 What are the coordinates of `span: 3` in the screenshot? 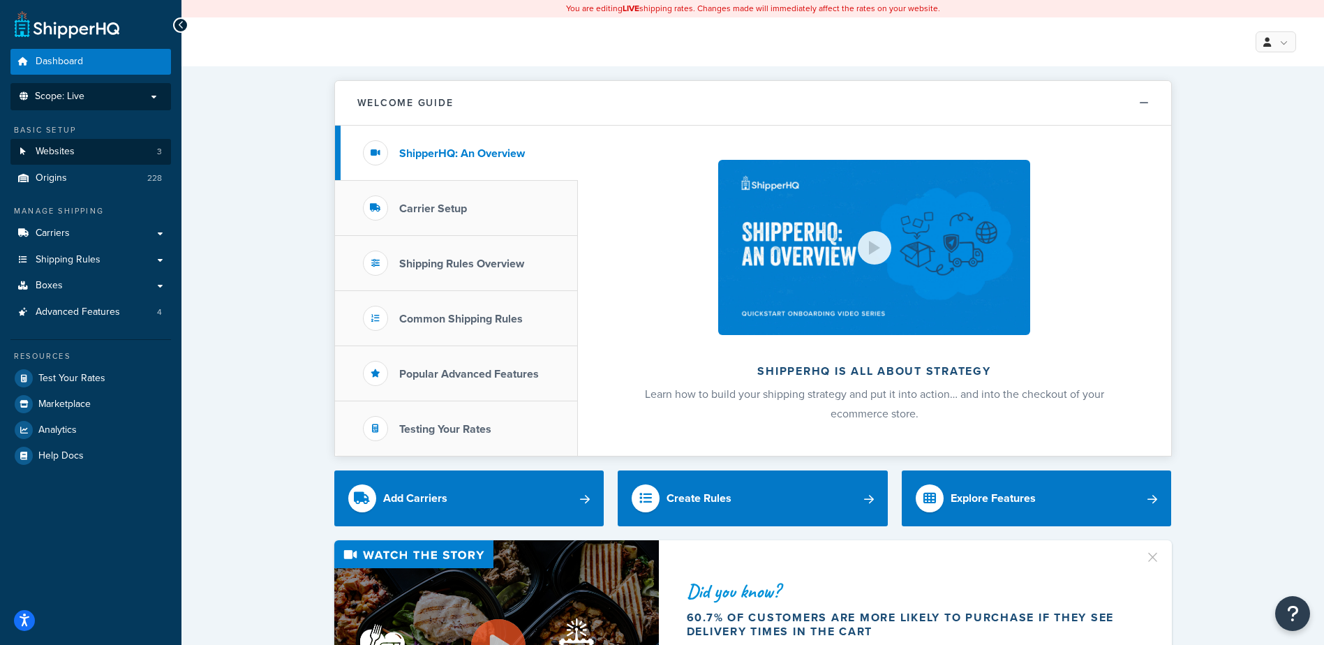 It's located at (159, 151).